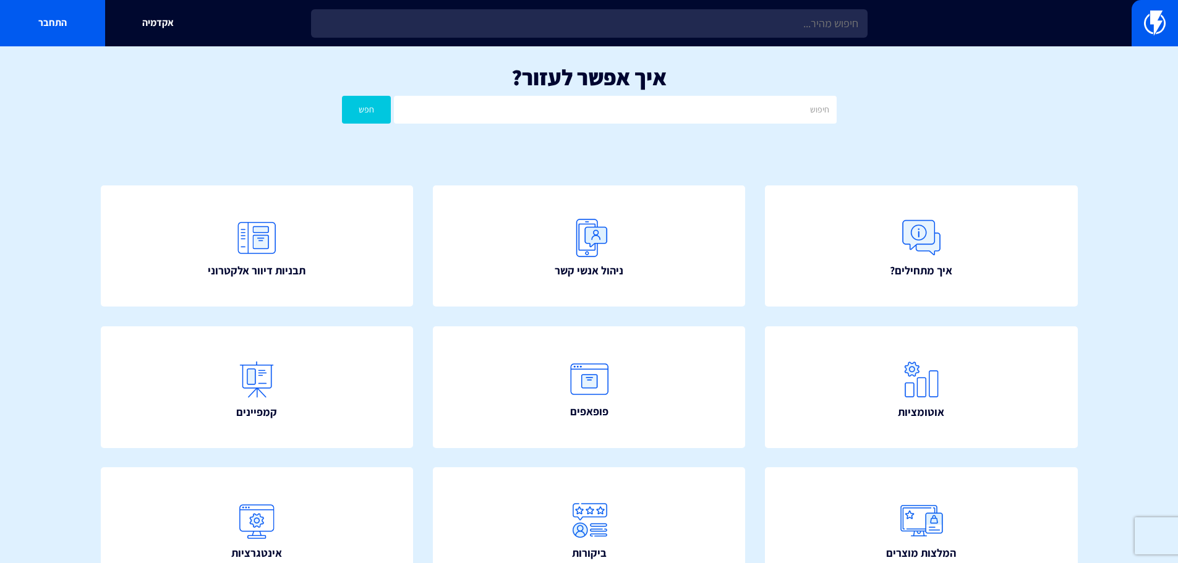 This screenshot has height=563, width=1178. Describe the element at coordinates (257, 271) in the screenshot. I see `span: תבניות דיוור אלקטרוני` at that location.